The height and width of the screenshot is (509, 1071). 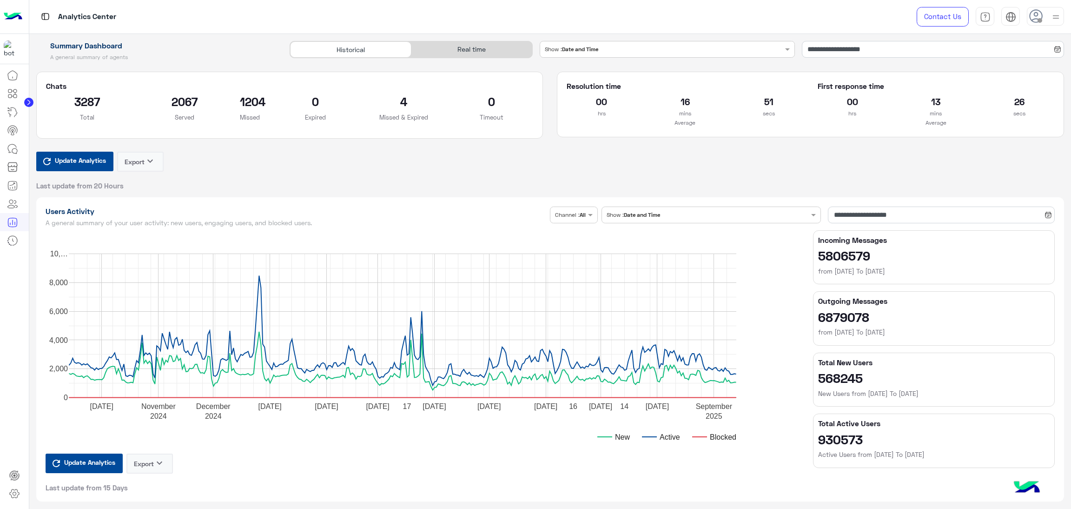 I want to click on img: hulul-logo.png, so click(x=1027, y=488).